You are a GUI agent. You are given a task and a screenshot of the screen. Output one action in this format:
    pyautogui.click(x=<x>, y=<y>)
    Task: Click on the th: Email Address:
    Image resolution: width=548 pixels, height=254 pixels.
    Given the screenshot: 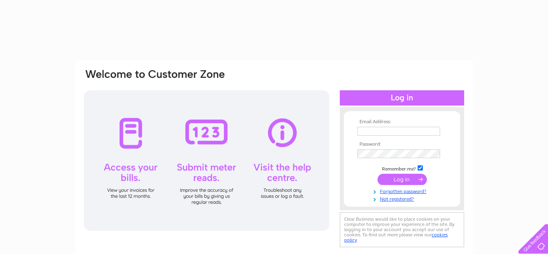 What is the action you would take?
    pyautogui.click(x=402, y=122)
    